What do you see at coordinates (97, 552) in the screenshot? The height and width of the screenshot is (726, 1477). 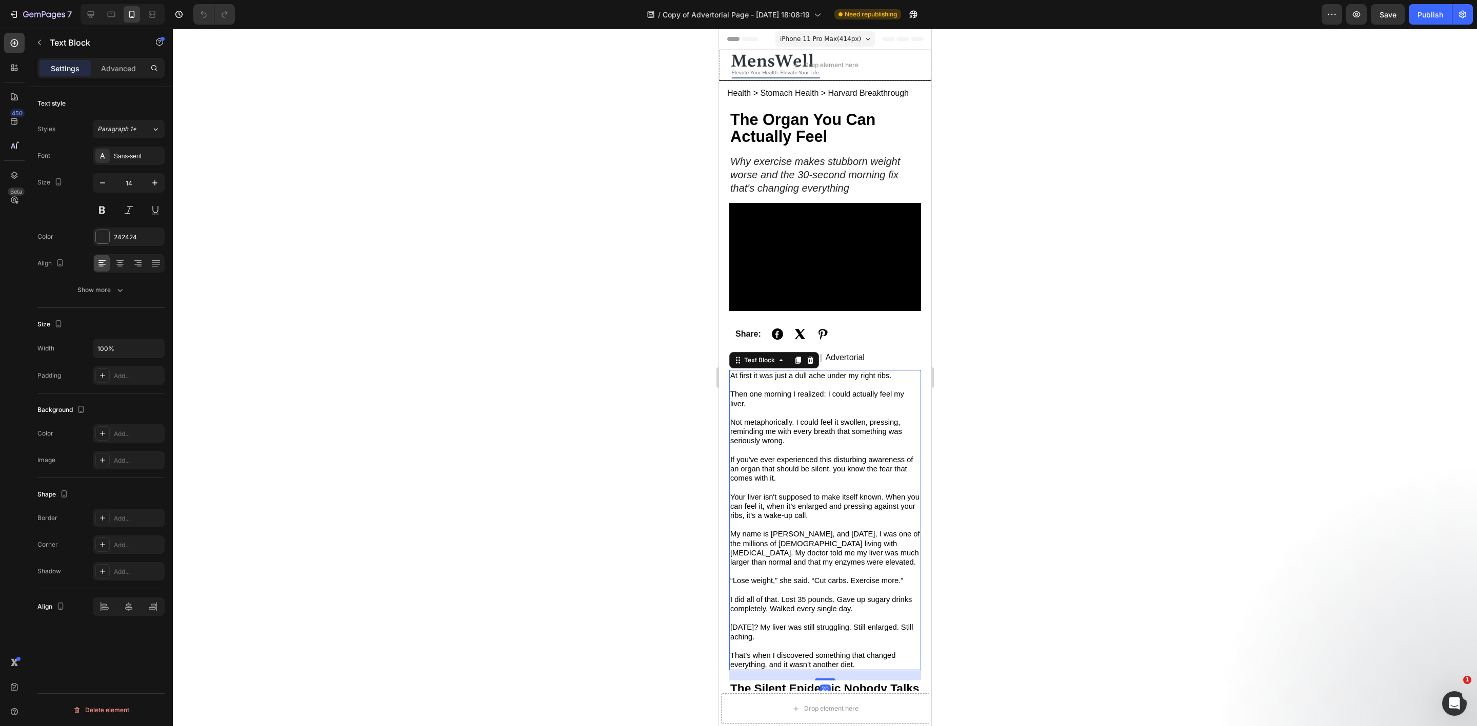 I see `span: “Lose weight,” she said. “Cut carbs. Exercise more.”` at bounding box center [97, 552].